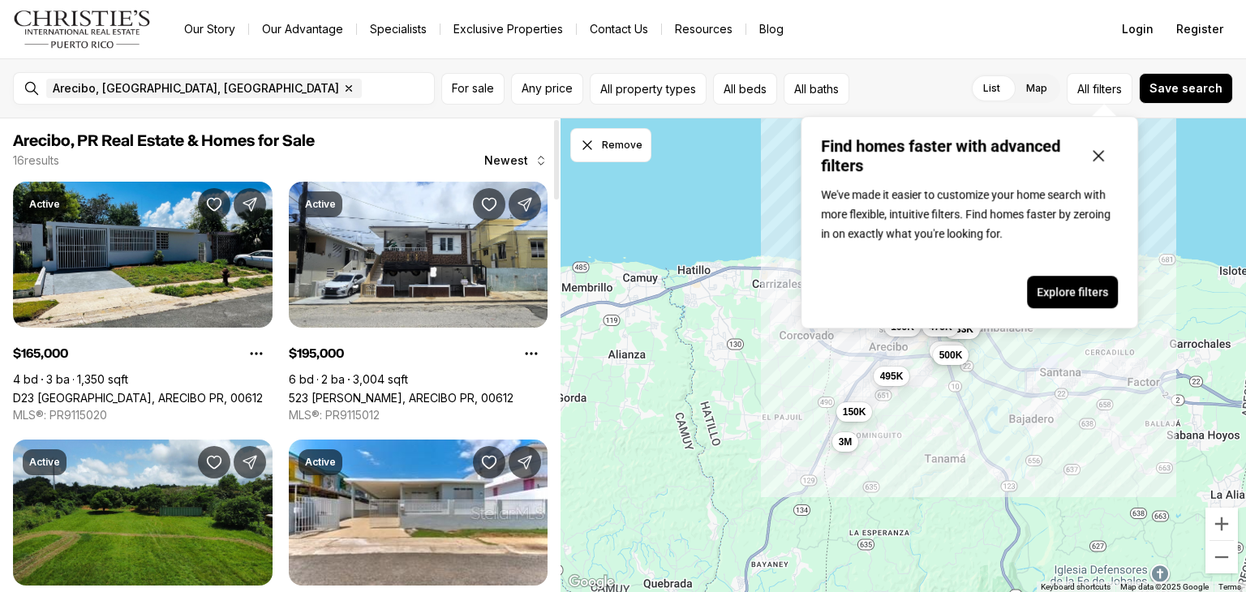 This screenshot has height=592, width=1246. I want to click on button: 495K, so click(891, 376).